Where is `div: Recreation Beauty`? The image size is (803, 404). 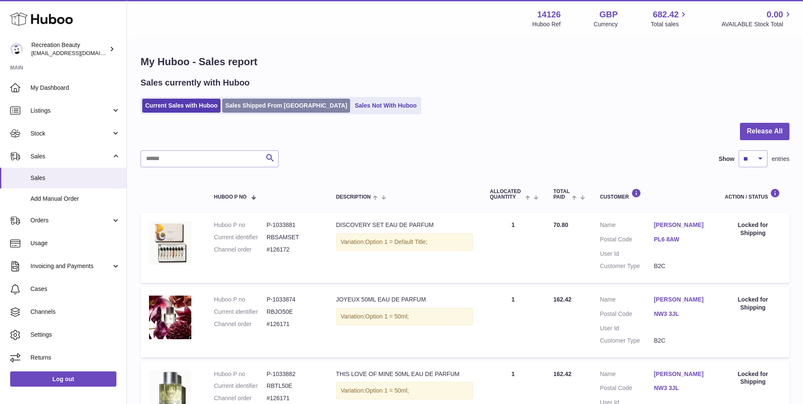
div: Recreation Beauty is located at coordinates (69, 49).